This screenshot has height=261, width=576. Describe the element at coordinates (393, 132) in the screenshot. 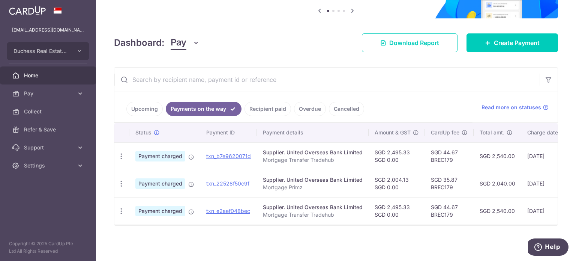

I see `span: Amount & GST` at that location.